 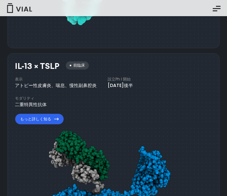 What do you see at coordinates (36, 119) in the screenshot?
I see `font: もっと詳しく知る` at bounding box center [36, 119].